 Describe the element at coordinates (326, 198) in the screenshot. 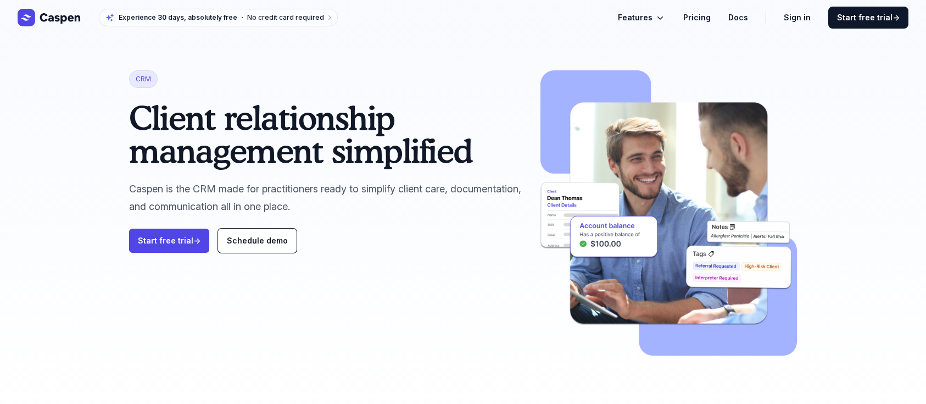

I see `p: Caspen is the CRM made for practitioners ready to simplify client care, documentation, and commun...` at that location.